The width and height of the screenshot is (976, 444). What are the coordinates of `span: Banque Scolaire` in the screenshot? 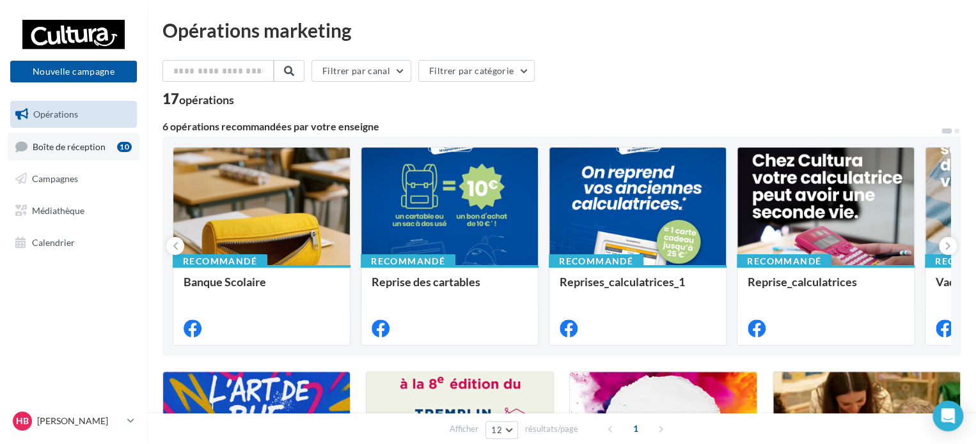 It's located at (224, 282).